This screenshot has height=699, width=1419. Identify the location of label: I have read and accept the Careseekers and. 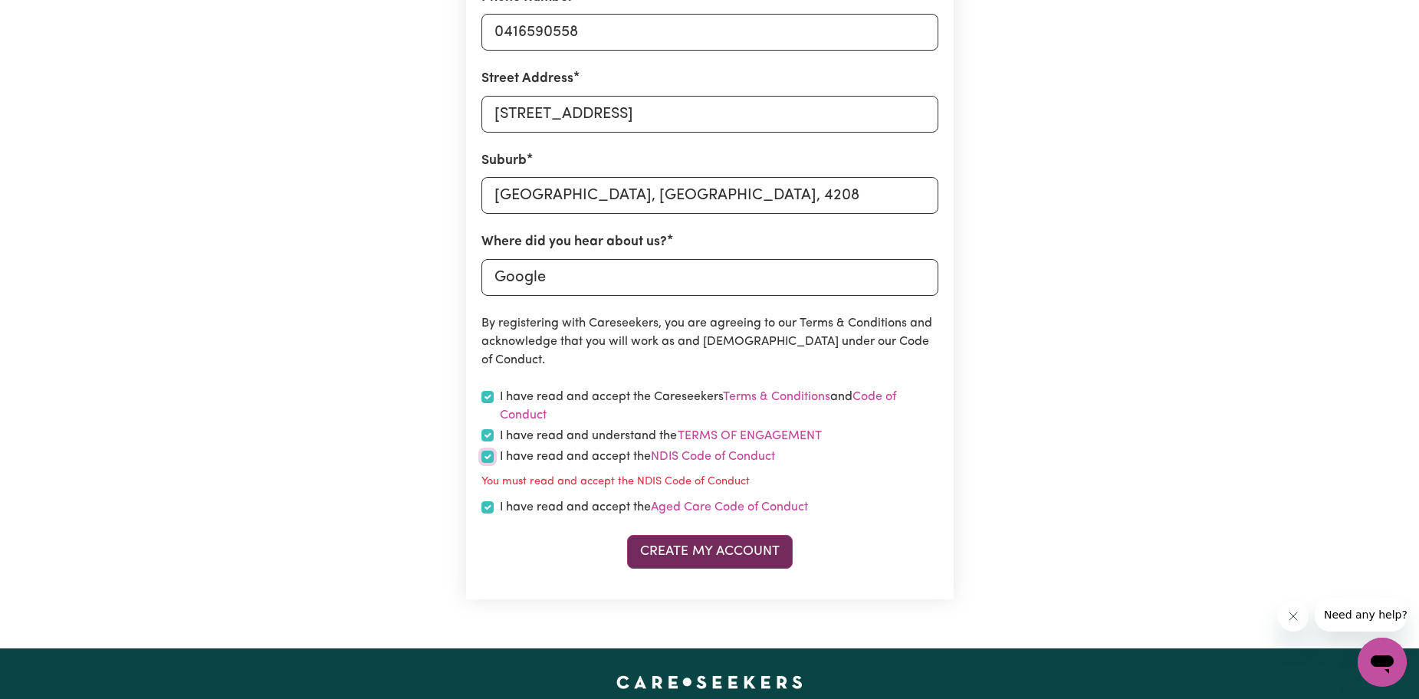
(719, 406).